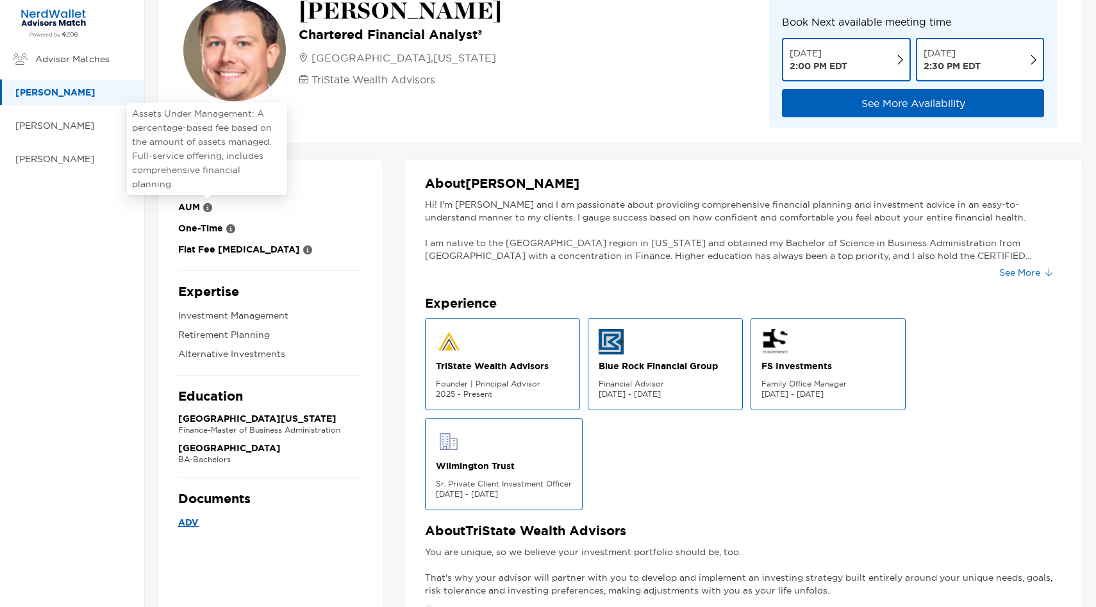  What do you see at coordinates (952, 66) in the screenshot?
I see `p: 2:30 PM EDT` at bounding box center [952, 66].